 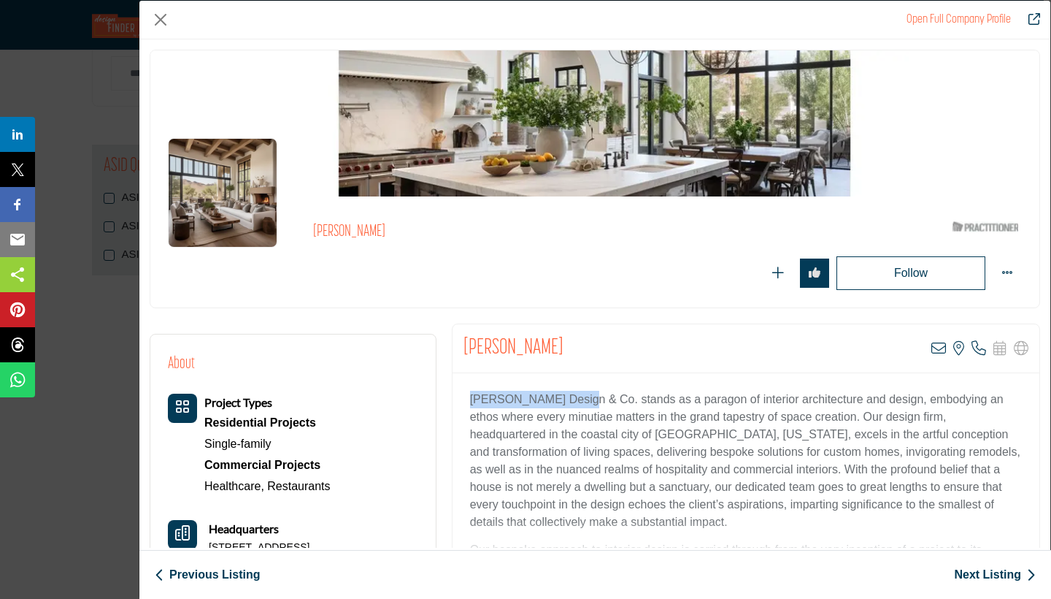 What do you see at coordinates (995, 575) in the screenshot?
I see `a: Next Listing` at bounding box center [995, 575].